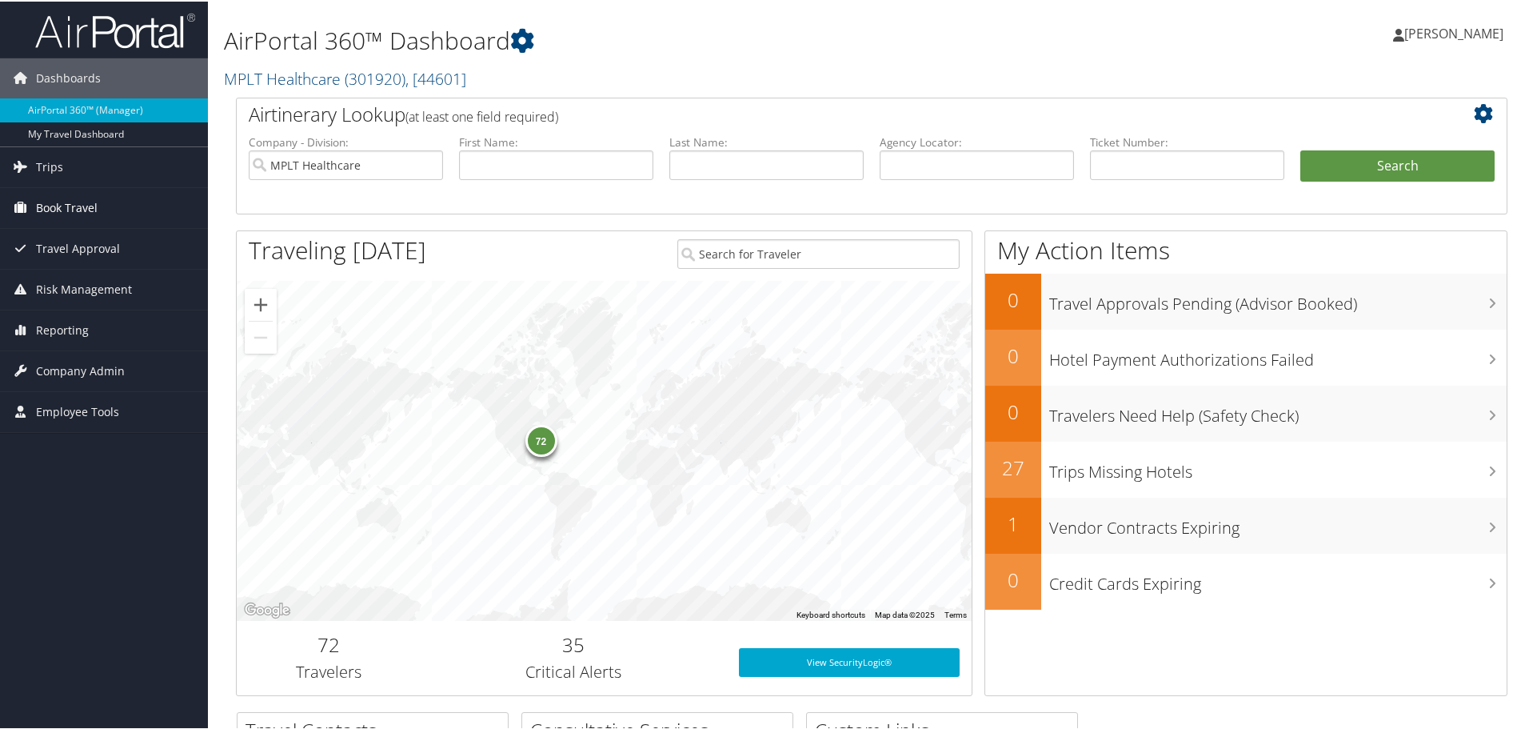 This screenshot has width=1529, height=729. What do you see at coordinates (1397, 165) in the screenshot?
I see `button: Search` at bounding box center [1397, 165].